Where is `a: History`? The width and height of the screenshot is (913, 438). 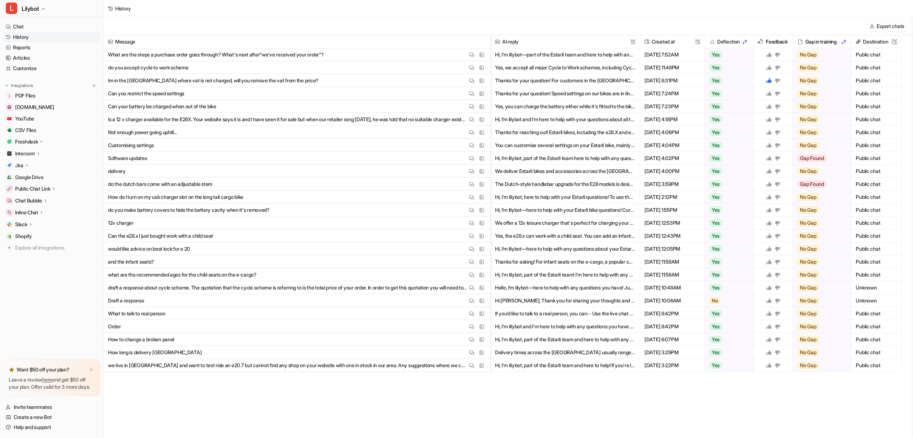
a: History is located at coordinates (51, 37).